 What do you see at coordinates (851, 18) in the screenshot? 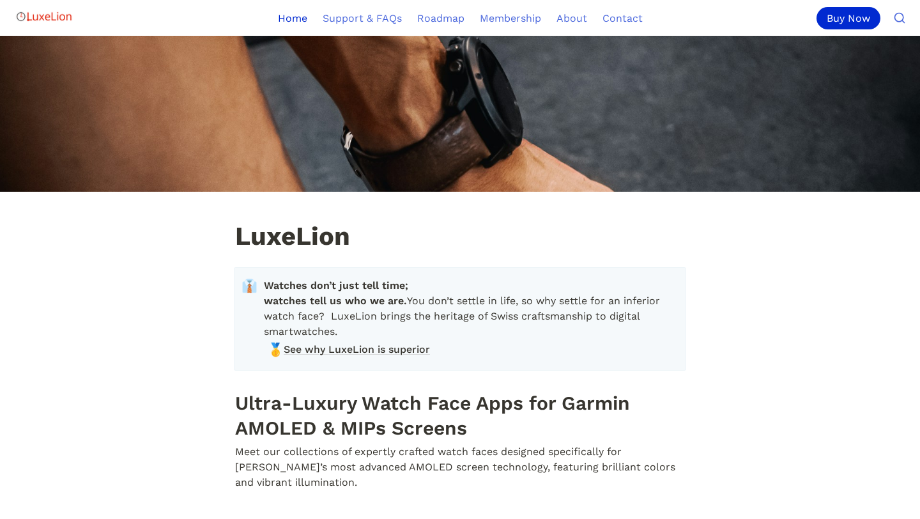
I see `a: Buy Now` at bounding box center [851, 18].